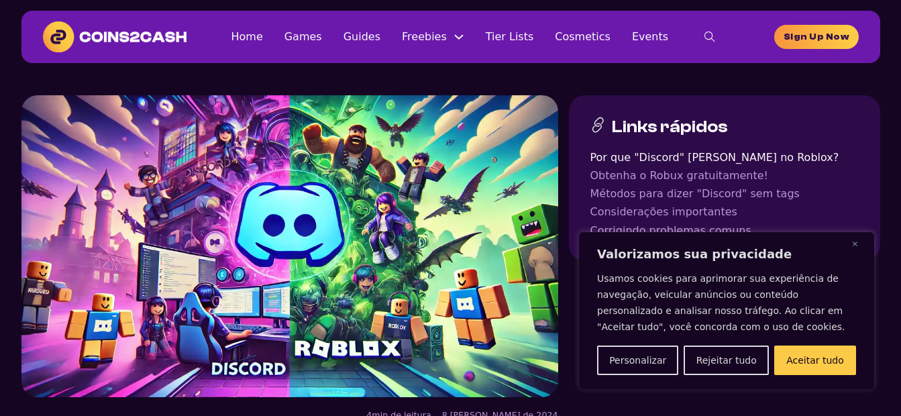 This screenshot has height=416, width=901. What do you see at coordinates (710, 37) in the screenshot?
I see `button: toggle search` at bounding box center [710, 37].